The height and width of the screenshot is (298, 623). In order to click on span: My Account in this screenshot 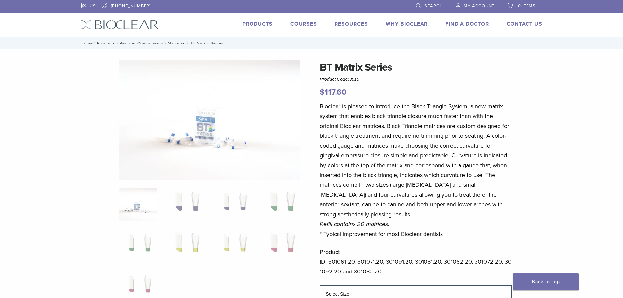, I will do `click(479, 6)`.